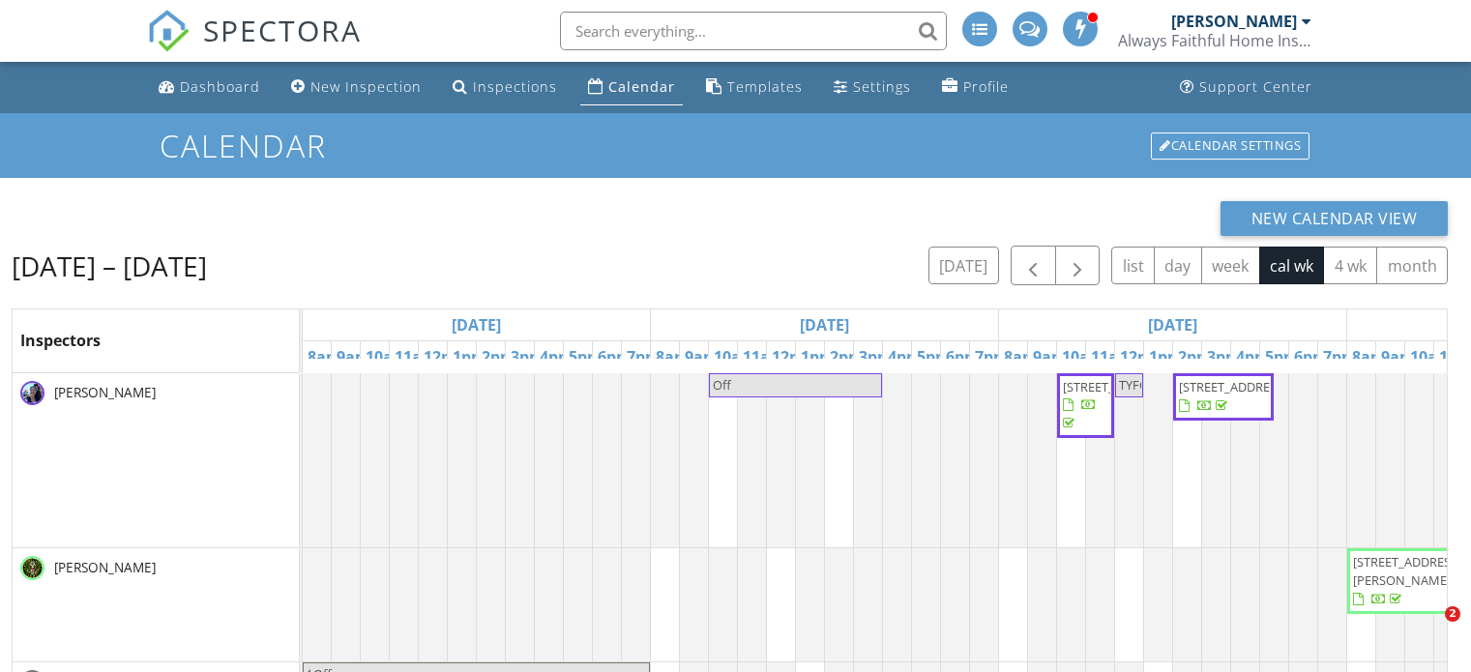 The width and height of the screenshot is (1471, 672). I want to click on button: Next, so click(1078, 265).